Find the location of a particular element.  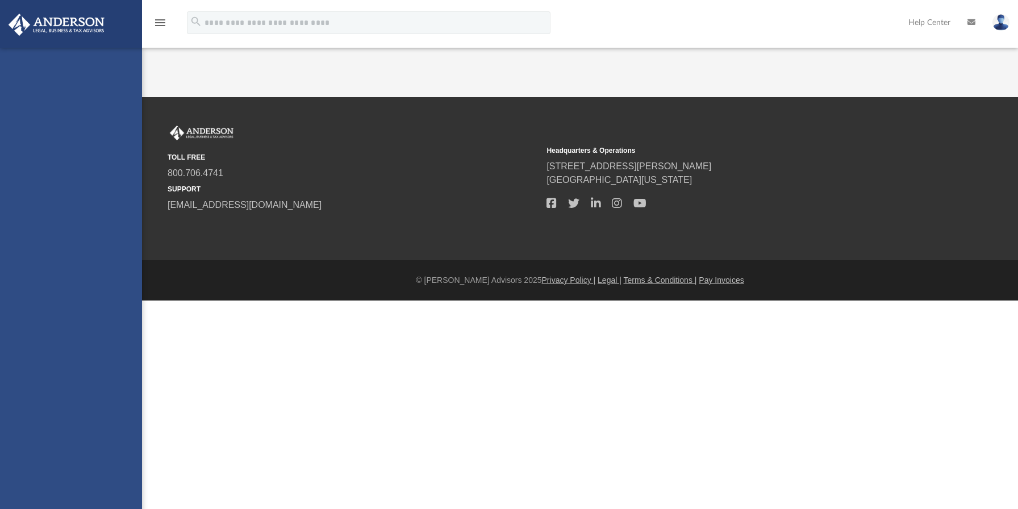

a: Legal | is located at coordinates (610, 280).